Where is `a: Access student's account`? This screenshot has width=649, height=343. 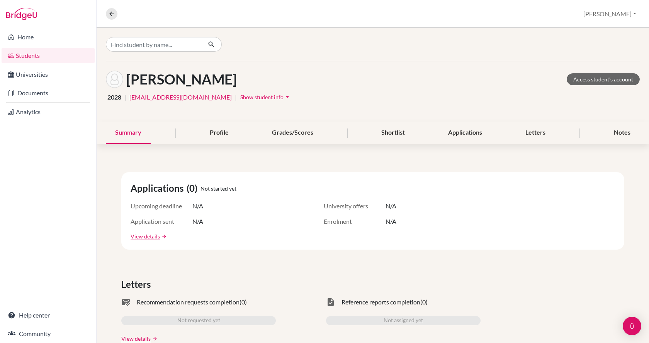 a: Access student's account is located at coordinates (603, 79).